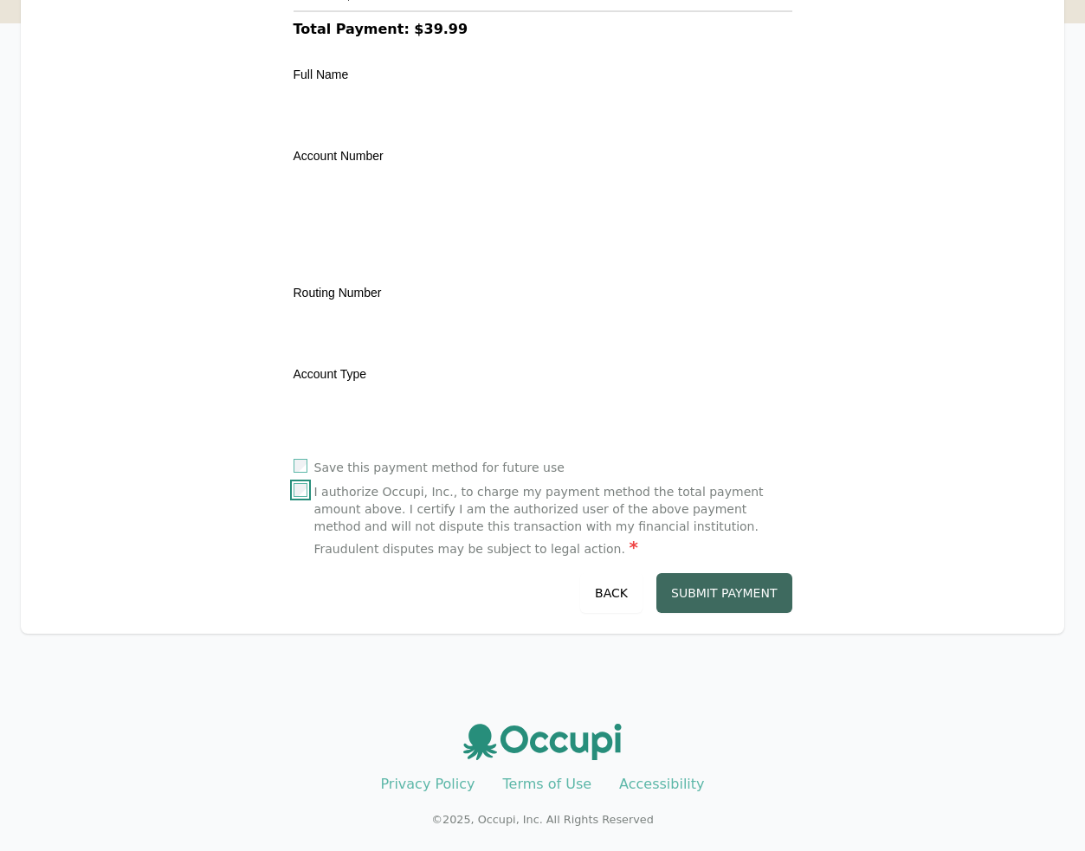  What do you see at coordinates (339, 156) in the screenshot?
I see `label: Account Number` at bounding box center [339, 156].